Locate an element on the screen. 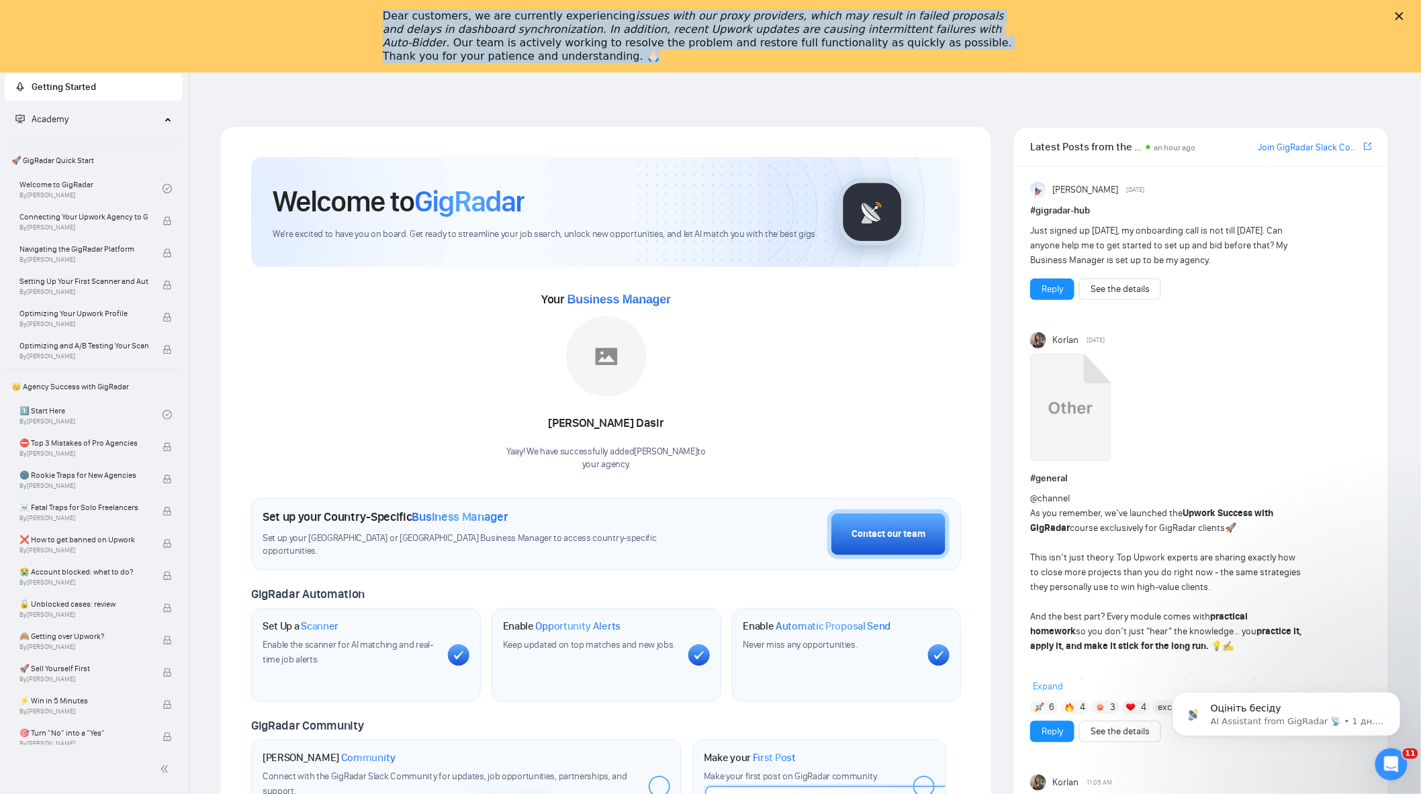  span: rocket is located at coordinates (20, 87).